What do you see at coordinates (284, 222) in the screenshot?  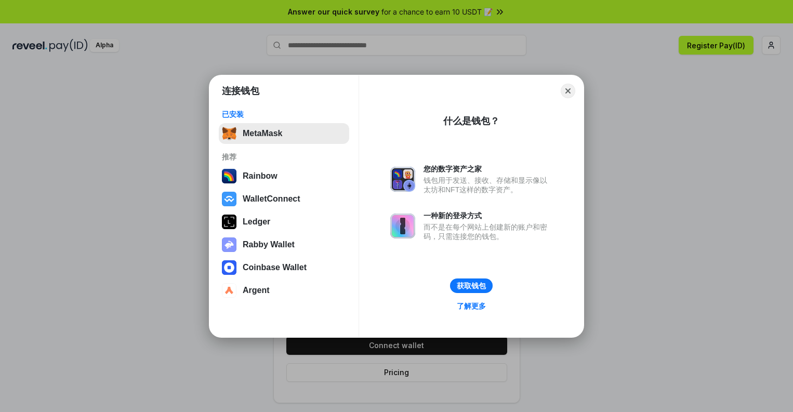 I see `button: Ledger` at bounding box center [284, 222].